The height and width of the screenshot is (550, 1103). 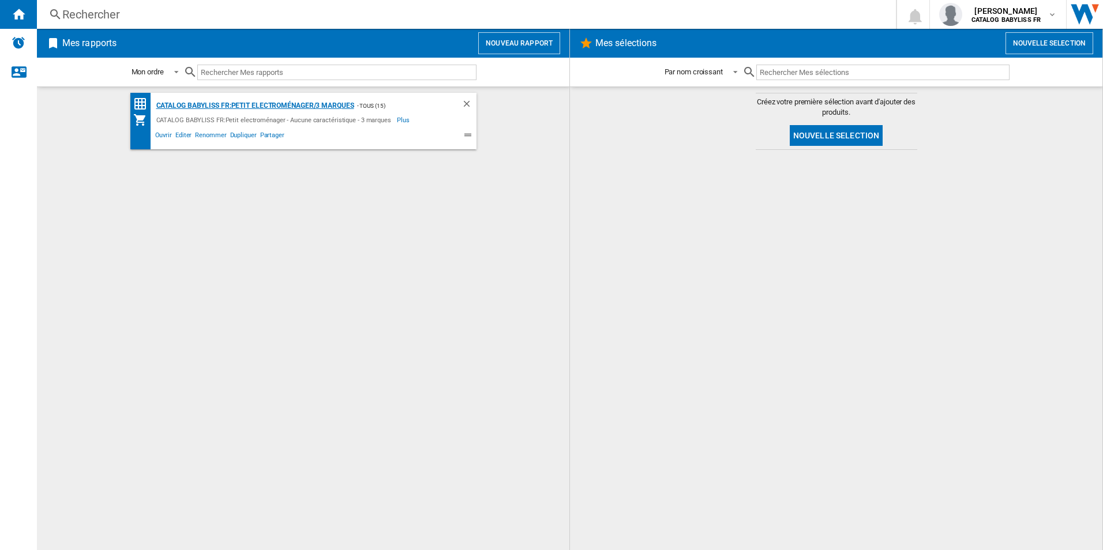 What do you see at coordinates (89, 43) in the screenshot?
I see `h2: Mes rapports` at bounding box center [89, 43].